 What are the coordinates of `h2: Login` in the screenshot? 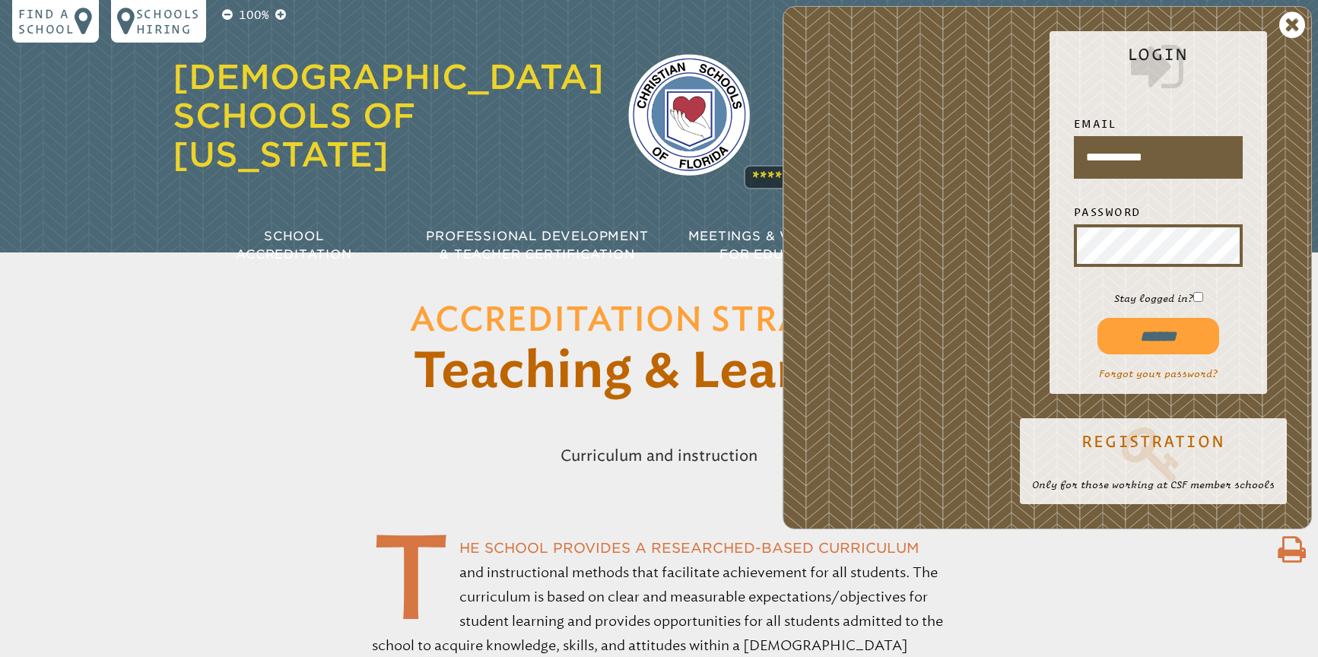 It's located at (1158, 71).